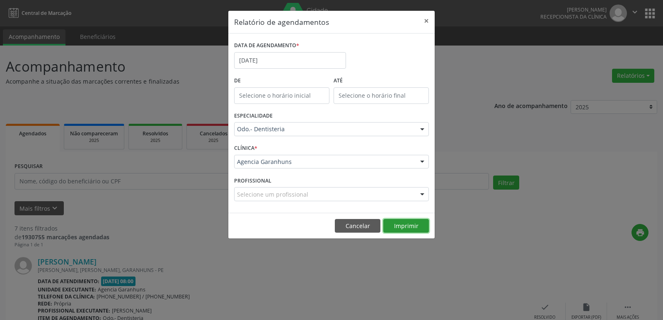  I want to click on label: PROFISSIONAL, so click(253, 181).